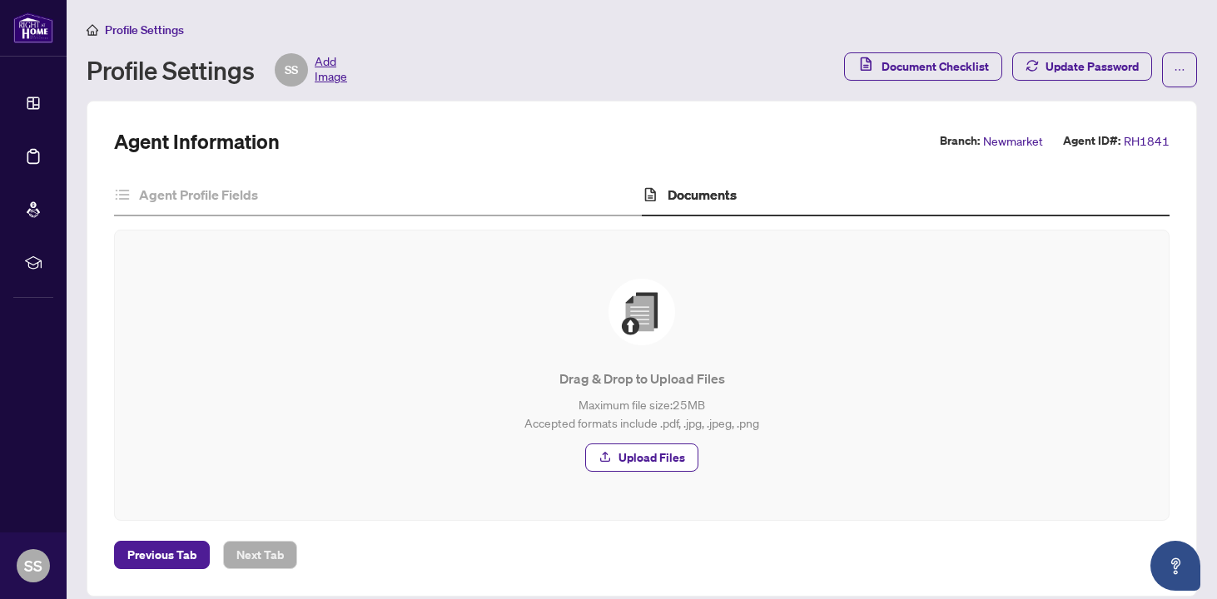  I want to click on span: home, so click(92, 30).